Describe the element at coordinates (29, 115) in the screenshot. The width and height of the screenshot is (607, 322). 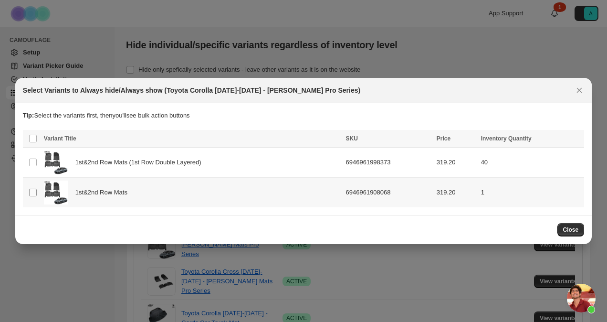
I see `strong: Tip:` at that location.